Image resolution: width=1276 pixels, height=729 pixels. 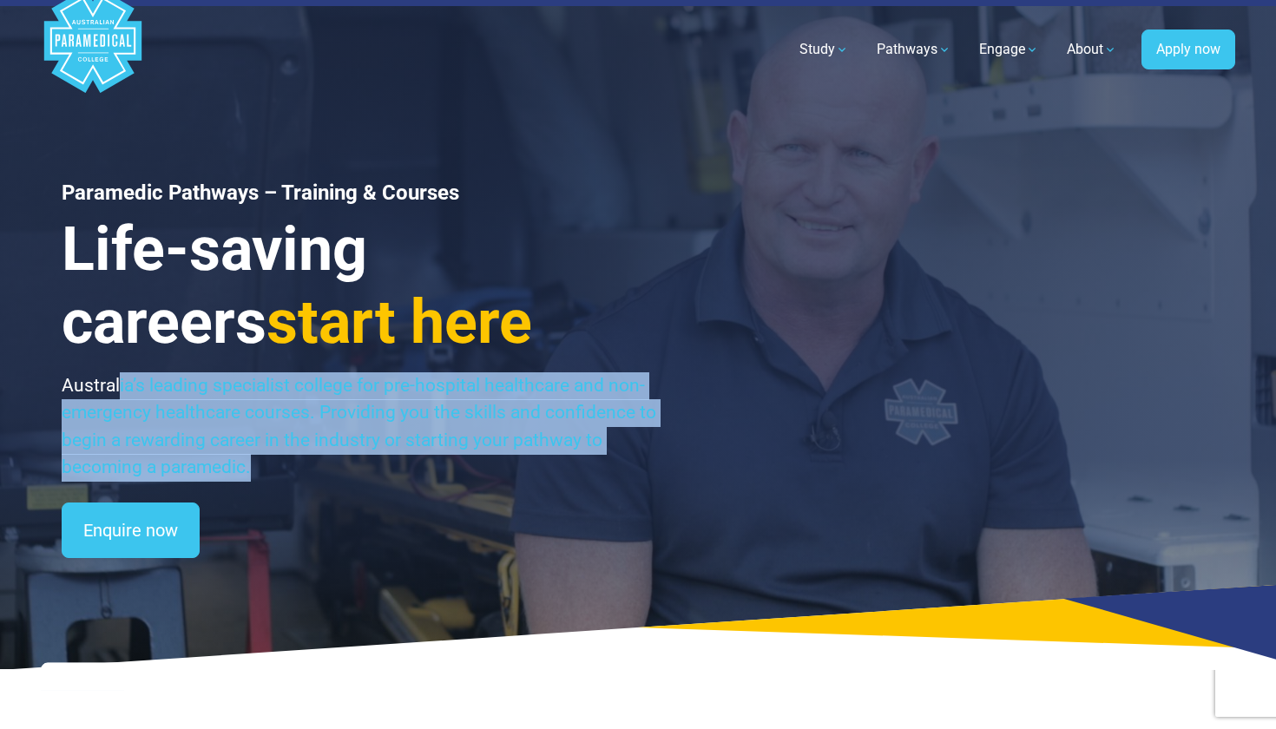 I want to click on a: Study, so click(x=824, y=49).